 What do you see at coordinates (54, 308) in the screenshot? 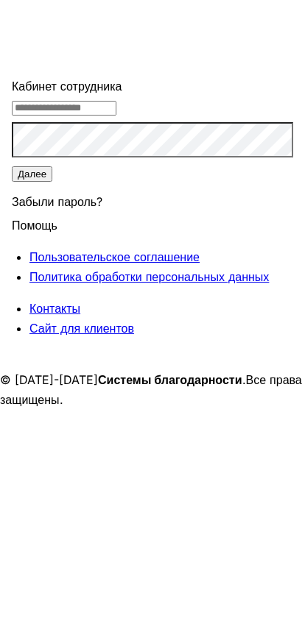
I see `span: Контакты` at bounding box center [54, 308].